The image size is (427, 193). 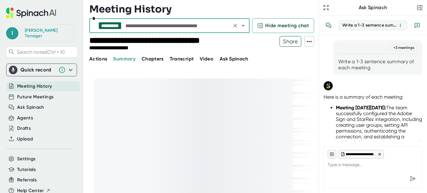 What do you see at coordinates (26, 170) in the screenshot?
I see `button: Tutorials` at bounding box center [26, 170].